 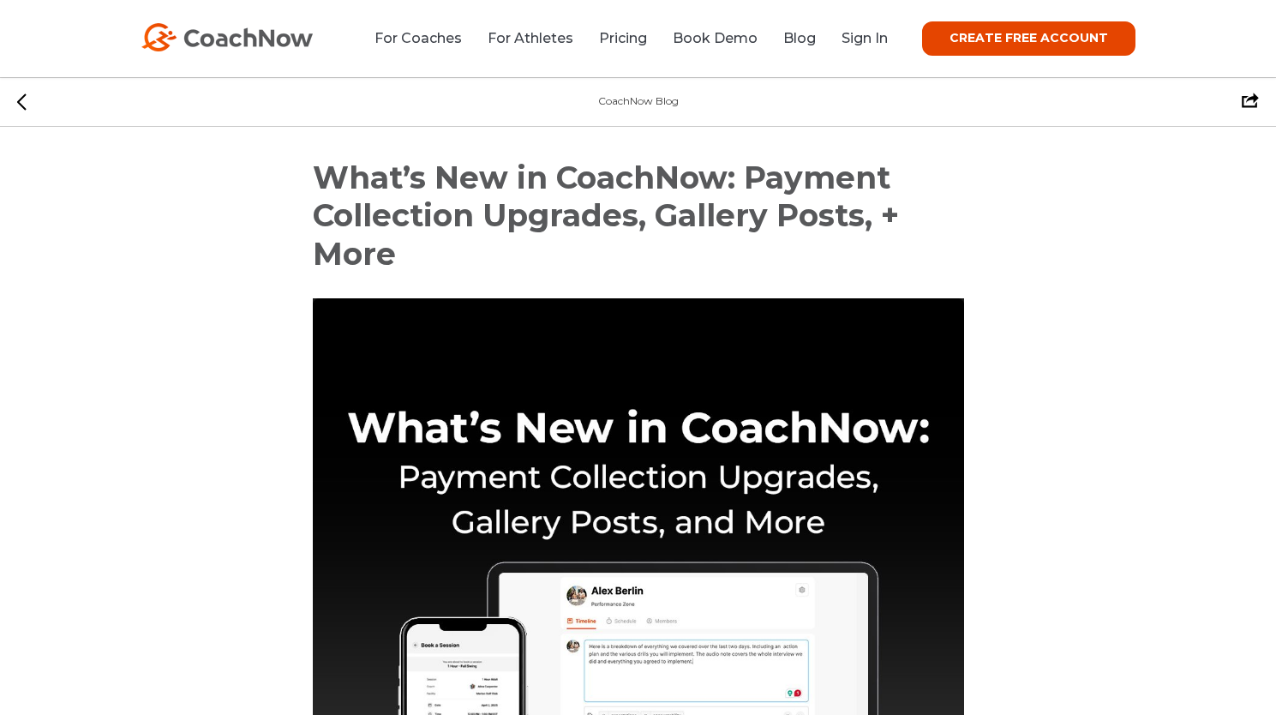 I want to click on a: For Athletes, so click(x=530, y=38).